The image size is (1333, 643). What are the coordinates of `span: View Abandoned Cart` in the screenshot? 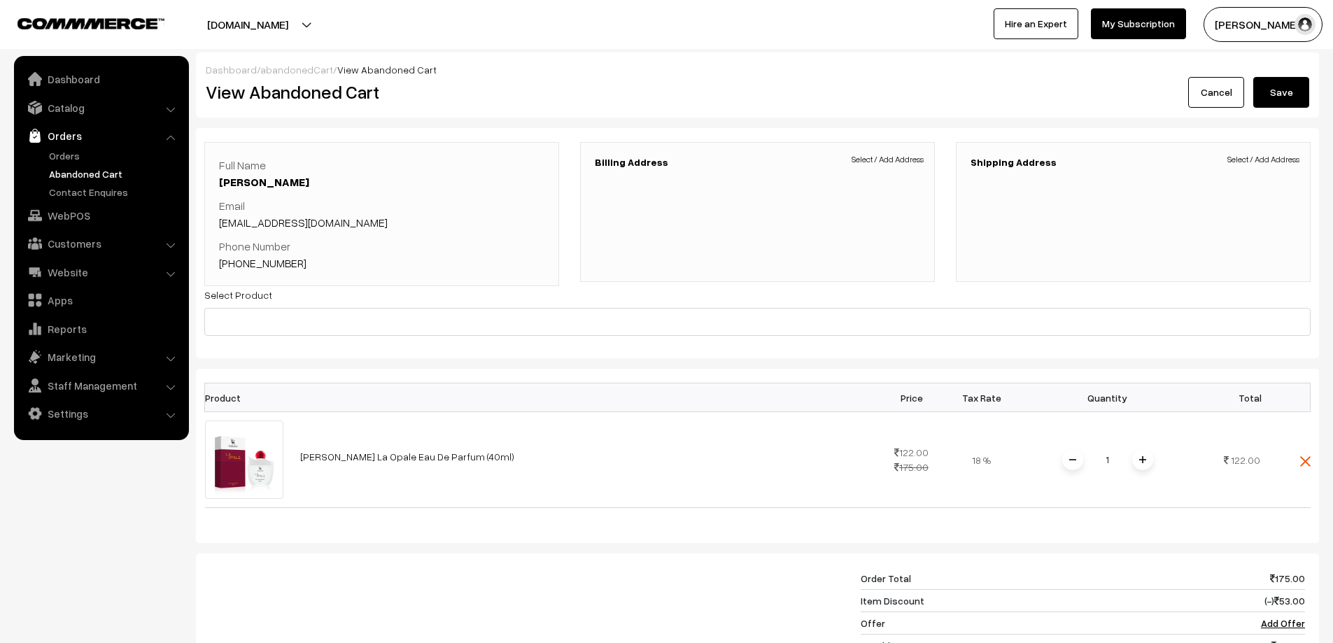 It's located at (387, 69).